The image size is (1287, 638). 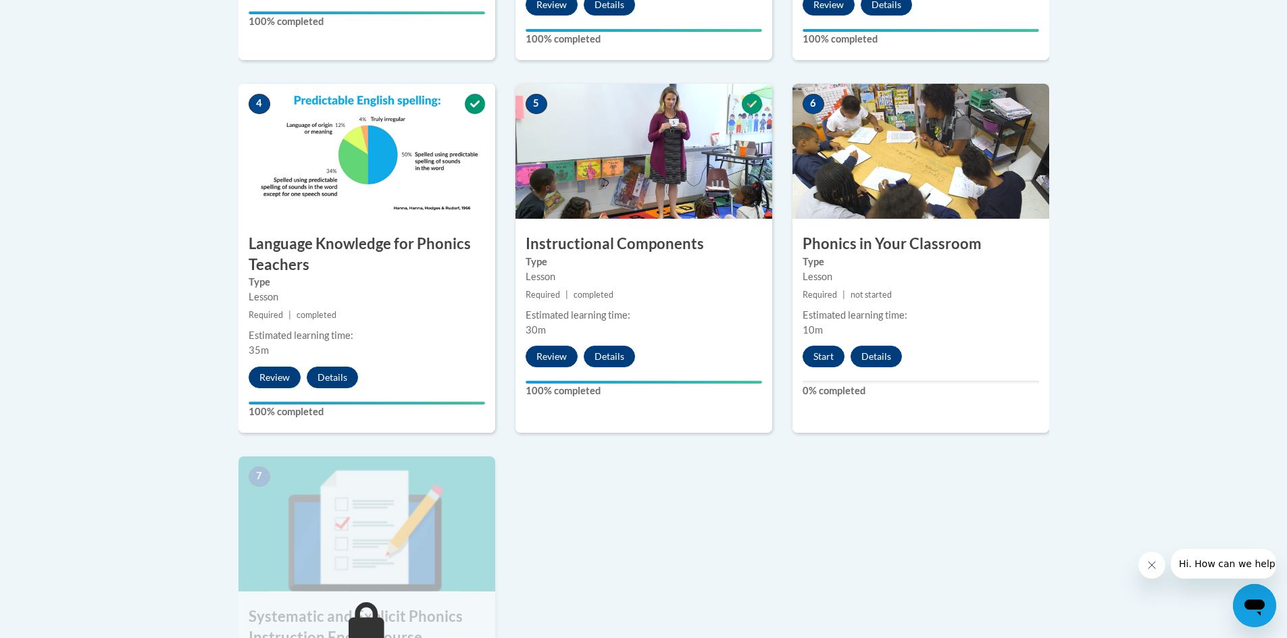 I want to click on button: Start, so click(x=824, y=357).